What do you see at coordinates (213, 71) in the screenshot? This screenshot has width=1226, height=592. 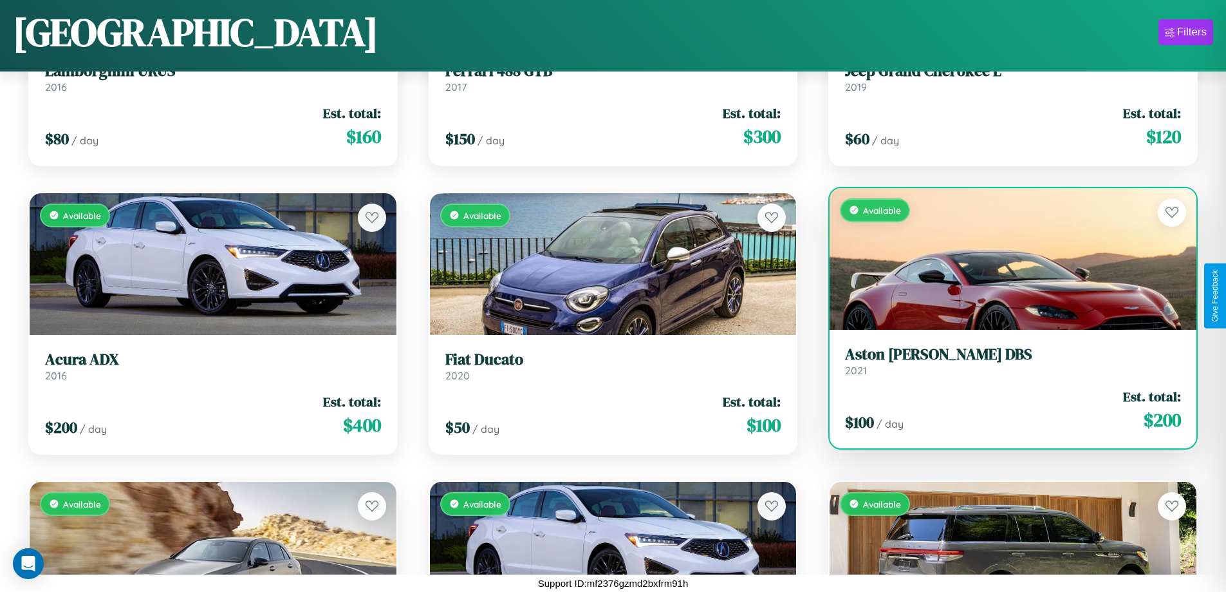 I see `h3: Lamborghini URUS` at bounding box center [213, 71].